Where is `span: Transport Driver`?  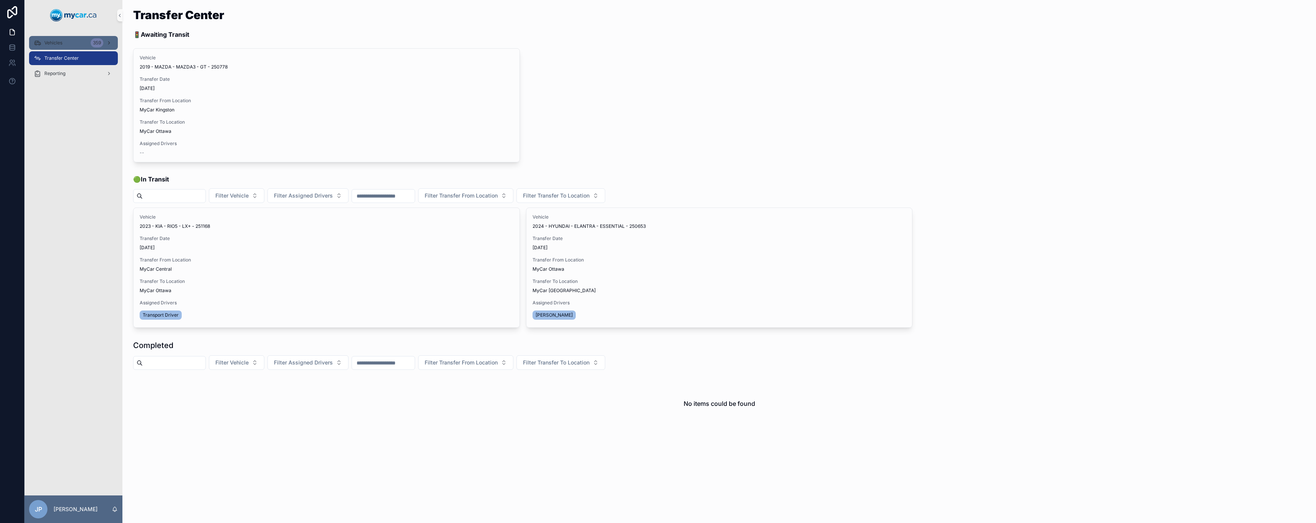 span: Transport Driver is located at coordinates (161, 315).